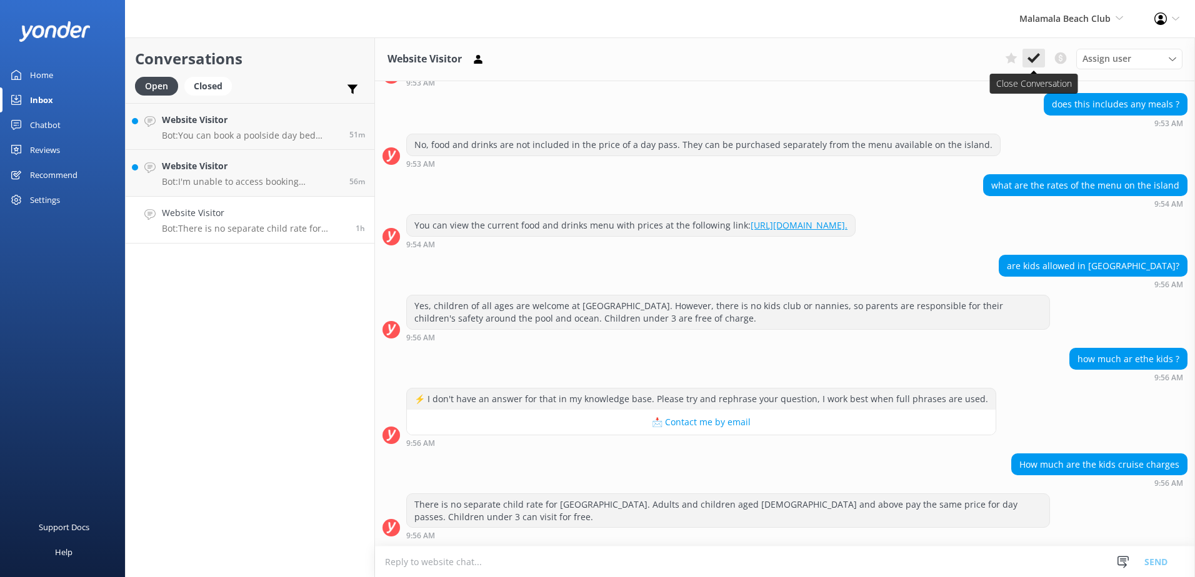 The width and height of the screenshot is (1195, 577). I want to click on div: ⚡ I don't have an answer for that in my knowledge base. Please try and rephrase your question, I ..., so click(701, 399).